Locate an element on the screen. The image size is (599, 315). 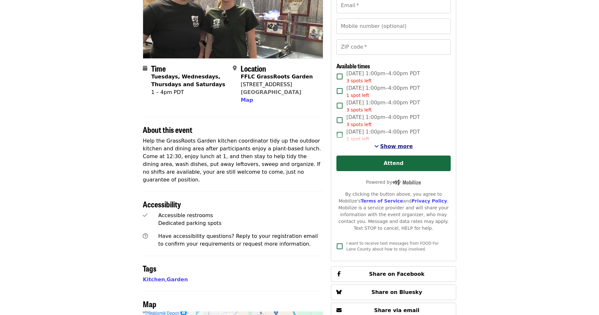
span: Accessibility is located at coordinates (162, 204).